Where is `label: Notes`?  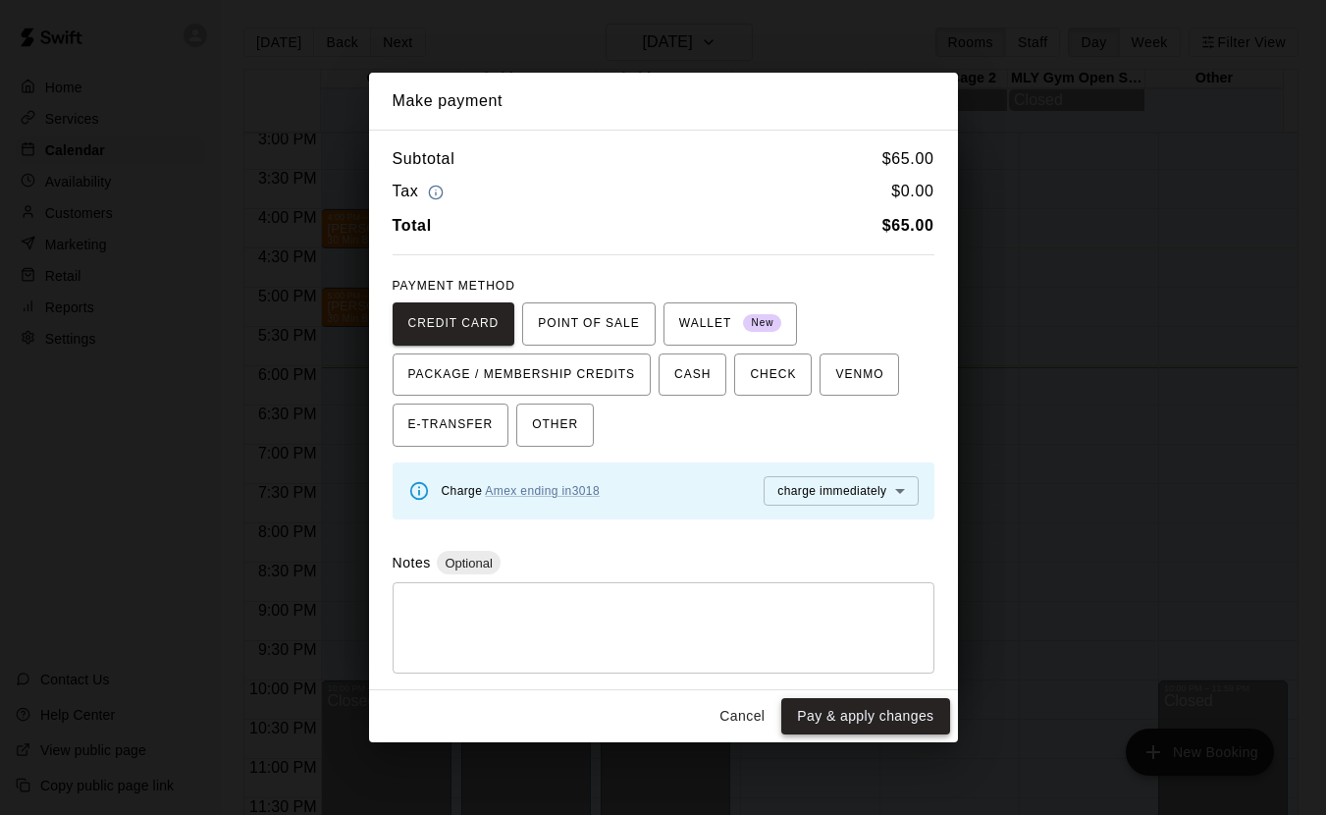
label: Notes is located at coordinates (411, 562).